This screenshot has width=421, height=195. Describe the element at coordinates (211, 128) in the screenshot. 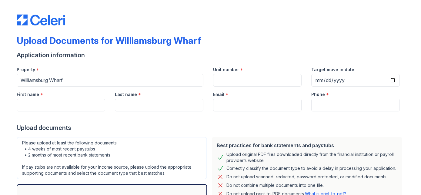

I see `div: Upload documents` at that location.